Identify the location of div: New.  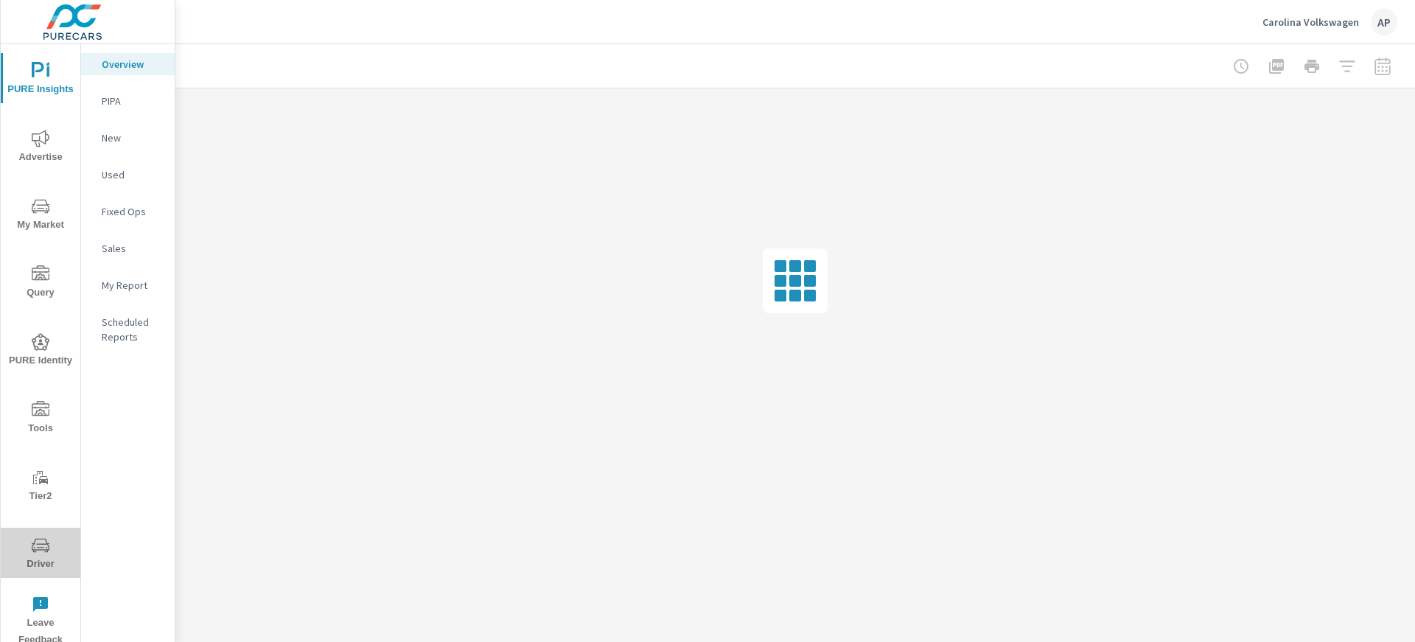
(127, 138).